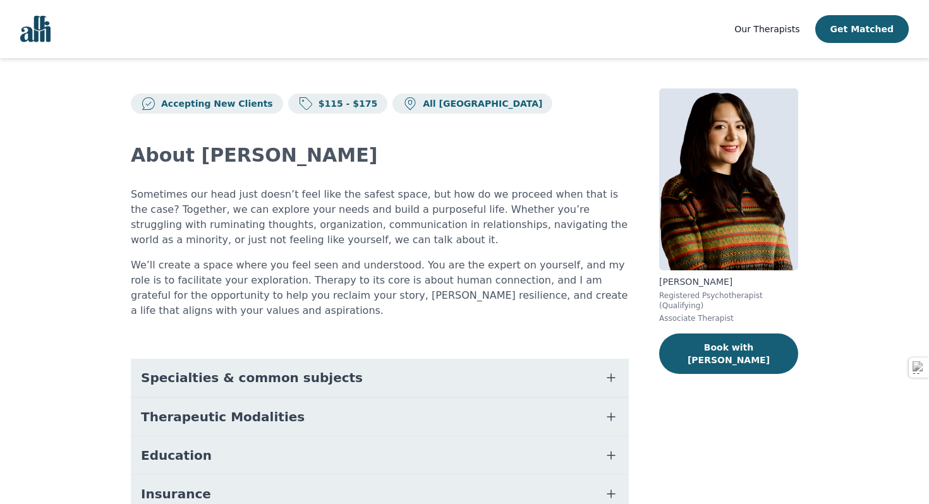 This screenshot has width=929, height=504. Describe the element at coordinates (222, 417) in the screenshot. I see `span: Therapeutic Modalities` at that location.